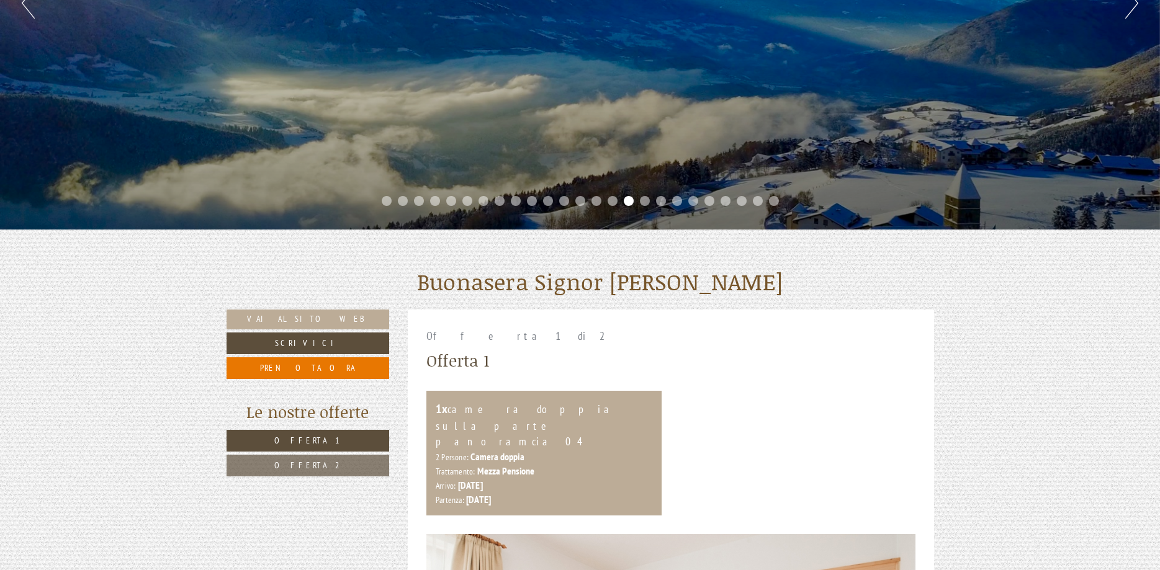 The image size is (1160, 570). Describe the element at coordinates (308, 465) in the screenshot. I see `span: Offerta 2` at that location.